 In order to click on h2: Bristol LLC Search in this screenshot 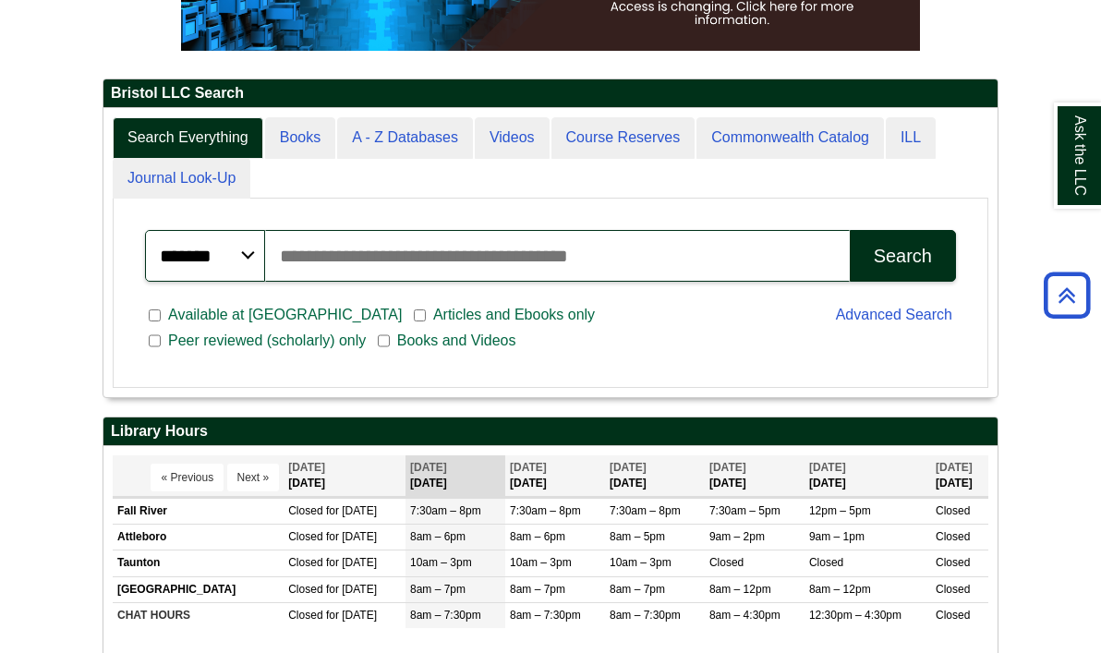, I will do `click(551, 93)`.